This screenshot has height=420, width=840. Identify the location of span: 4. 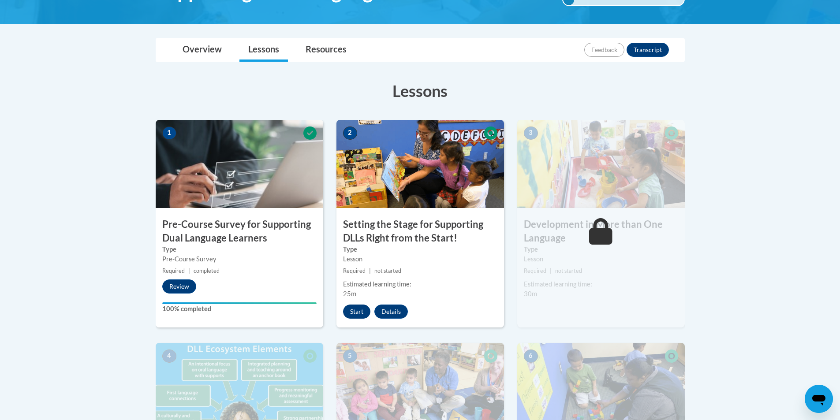
(169, 356).